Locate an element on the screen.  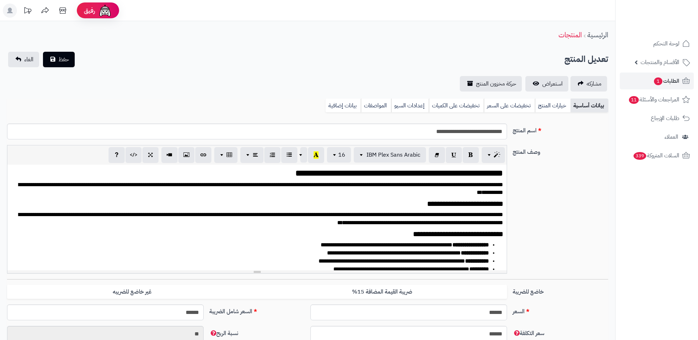
a: تخفيضات على الكميات is located at coordinates (456, 106).